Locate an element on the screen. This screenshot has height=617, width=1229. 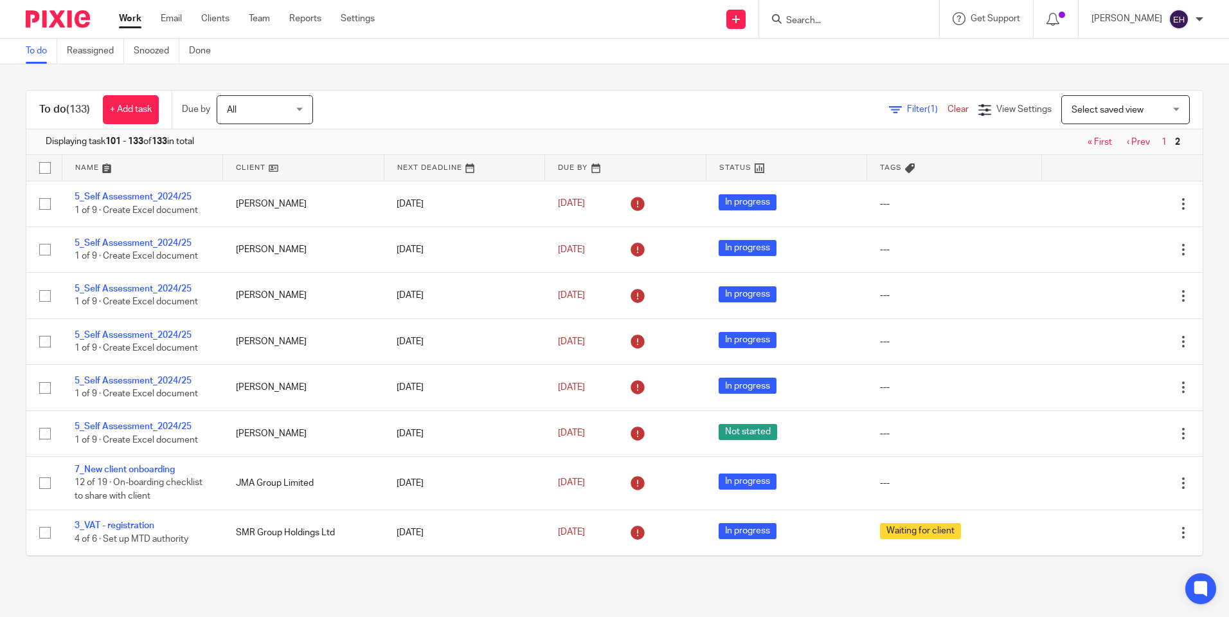
a: To do is located at coordinates (41, 51).